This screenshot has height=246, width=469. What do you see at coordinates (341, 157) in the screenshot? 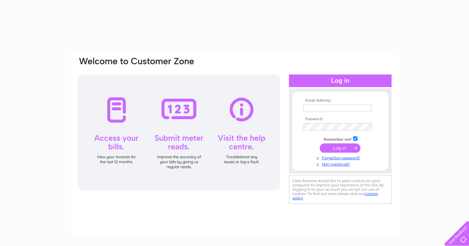
I see `a: Forgotten password?` at bounding box center [341, 157].